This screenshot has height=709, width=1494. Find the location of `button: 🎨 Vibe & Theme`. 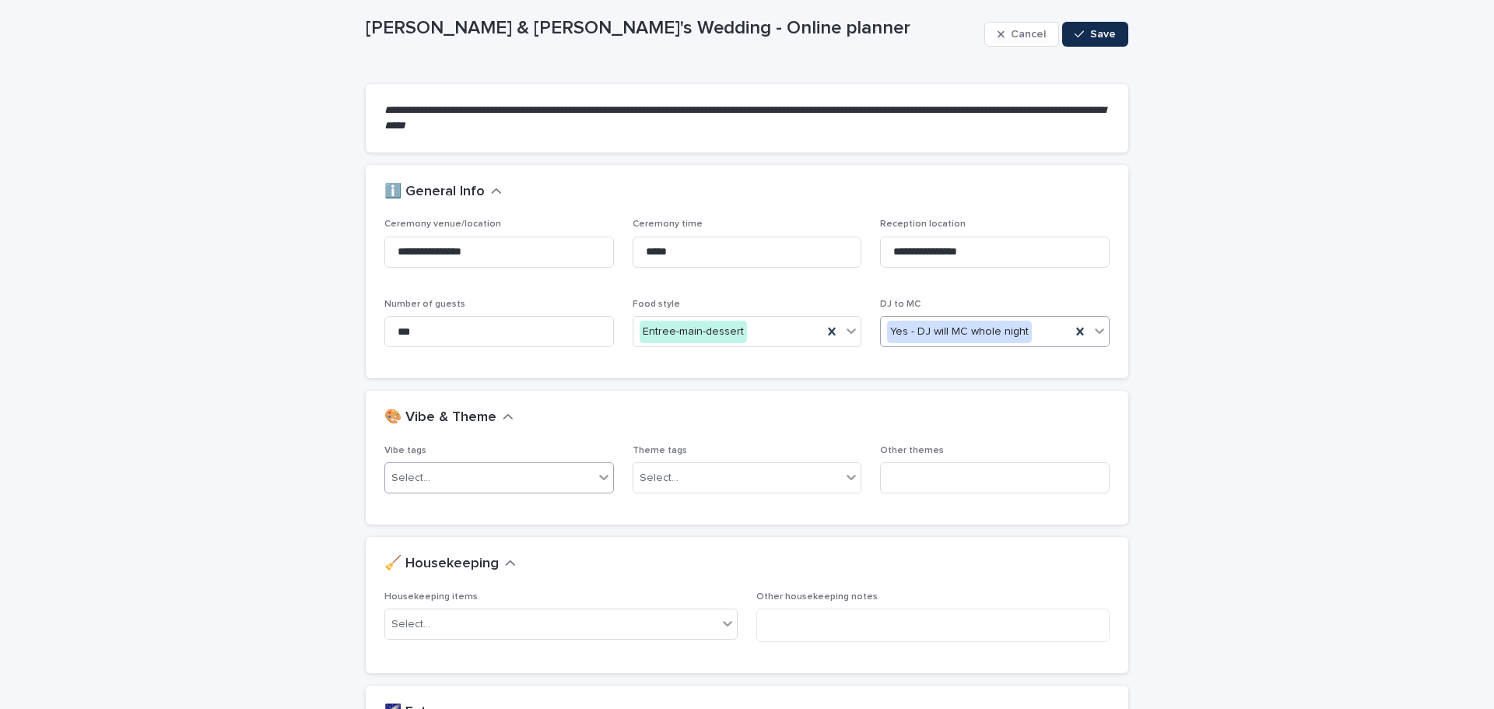

button: 🎨 Vibe & Theme is located at coordinates (449, 418).